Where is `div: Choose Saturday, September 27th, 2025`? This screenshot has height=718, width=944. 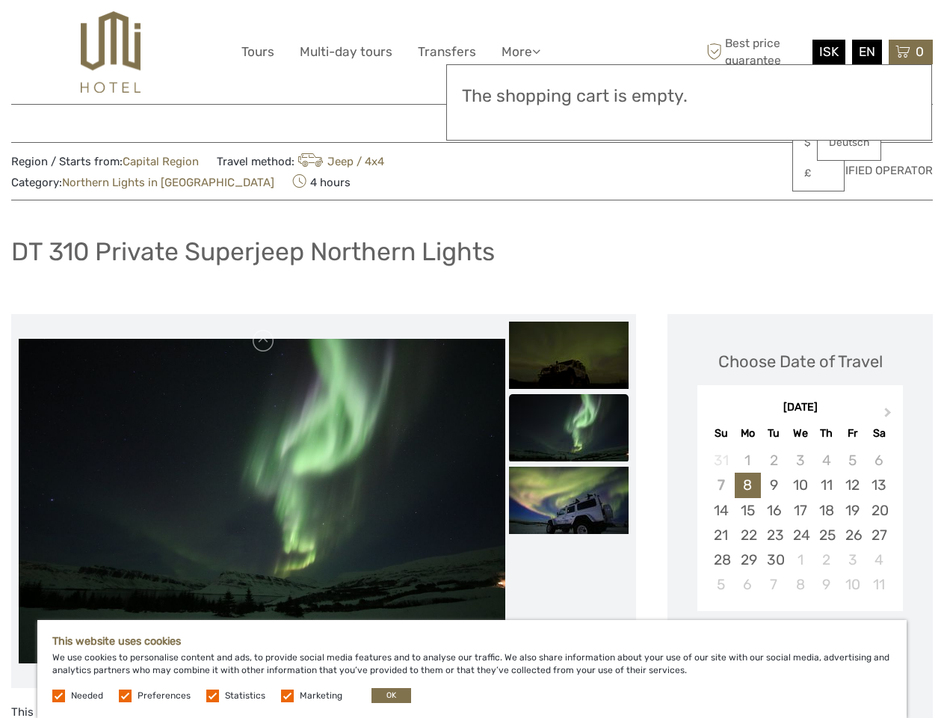 div: Choose Saturday, September 27th, 2025 is located at coordinates (879, 535).